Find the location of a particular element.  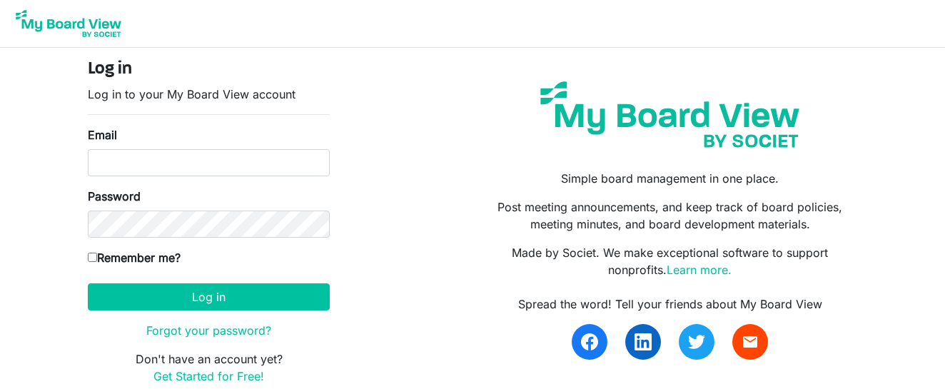

a: email is located at coordinates (750, 342).